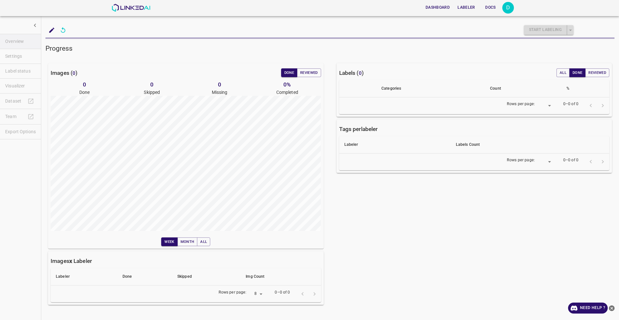 The height and width of the screenshot is (320, 619). Describe the element at coordinates (588, 308) in the screenshot. I see `a: Need Help ?` at that location.